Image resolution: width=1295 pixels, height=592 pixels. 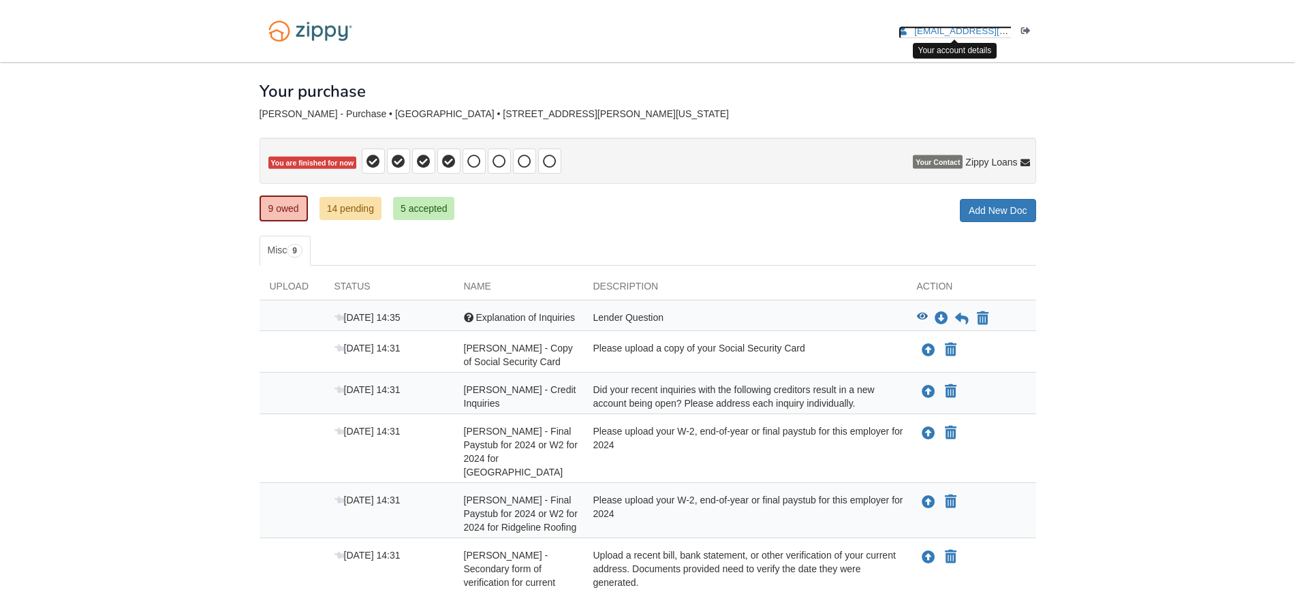 I want to click on div: Your account details, so click(x=955, y=50).